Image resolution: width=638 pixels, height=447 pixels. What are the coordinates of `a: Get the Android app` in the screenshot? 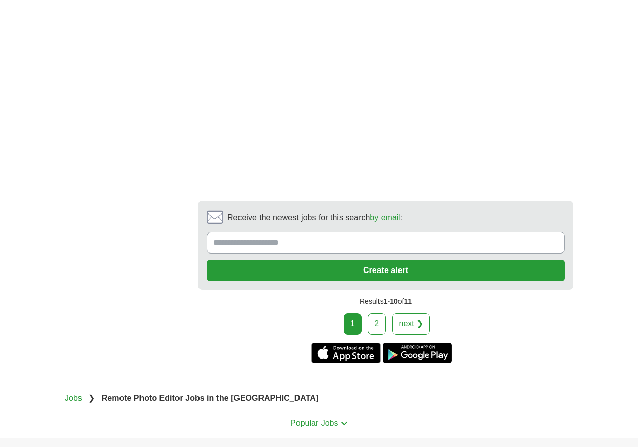 It's located at (417, 353).